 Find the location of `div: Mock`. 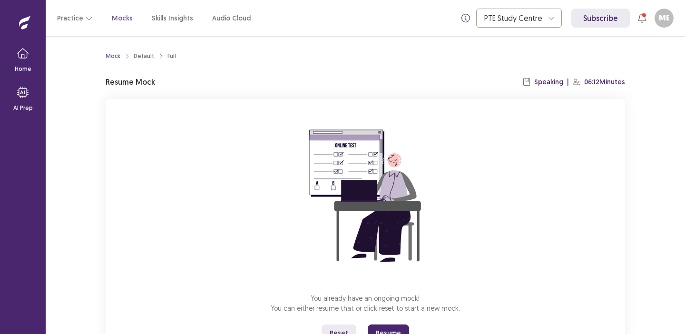

div: Mock is located at coordinates (113, 56).